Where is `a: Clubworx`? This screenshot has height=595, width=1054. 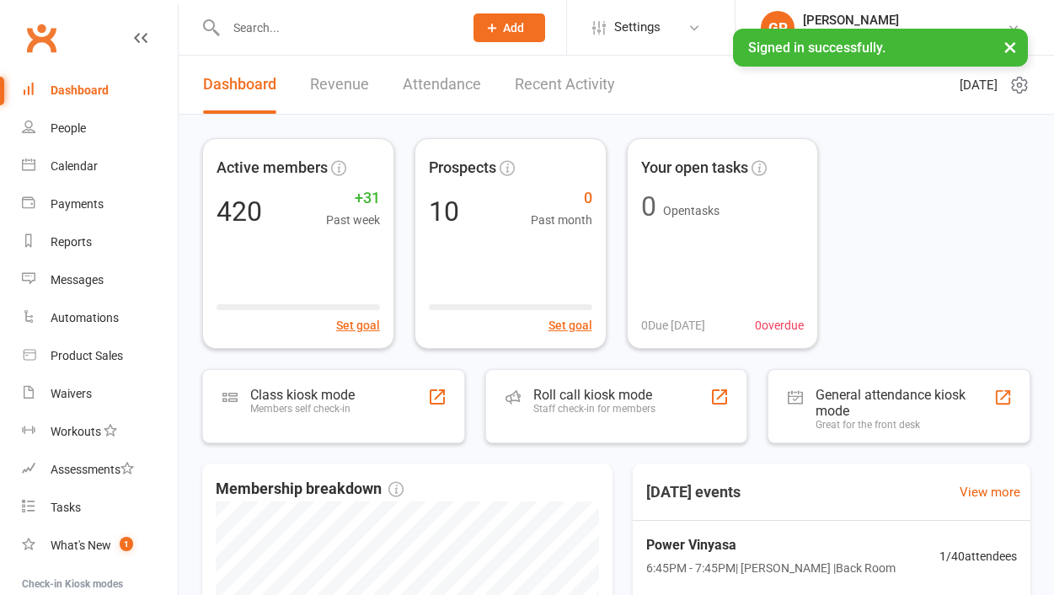 a: Clubworx is located at coordinates (41, 38).